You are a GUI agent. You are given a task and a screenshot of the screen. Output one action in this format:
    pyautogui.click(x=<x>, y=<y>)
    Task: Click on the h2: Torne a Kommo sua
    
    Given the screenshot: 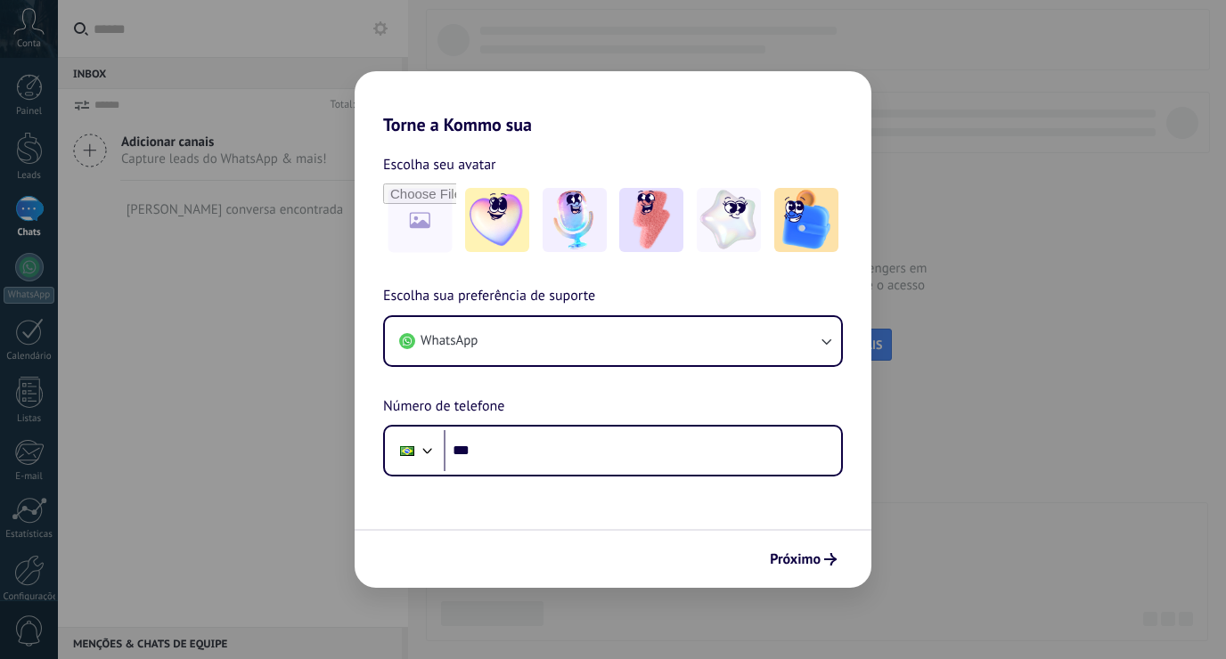 What is the action you would take?
    pyautogui.click(x=613, y=103)
    